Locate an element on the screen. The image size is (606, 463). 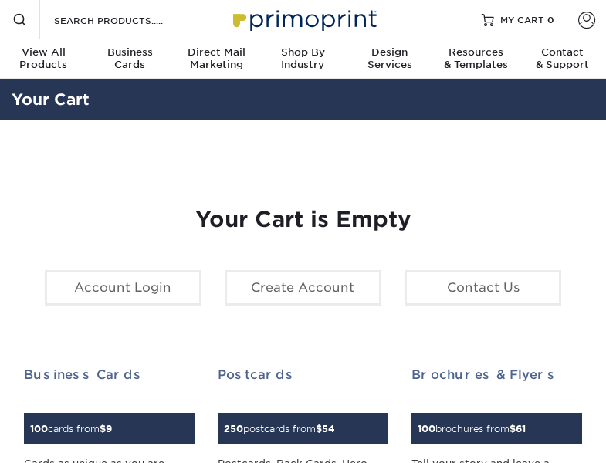
a: Create Account is located at coordinates (303, 288).